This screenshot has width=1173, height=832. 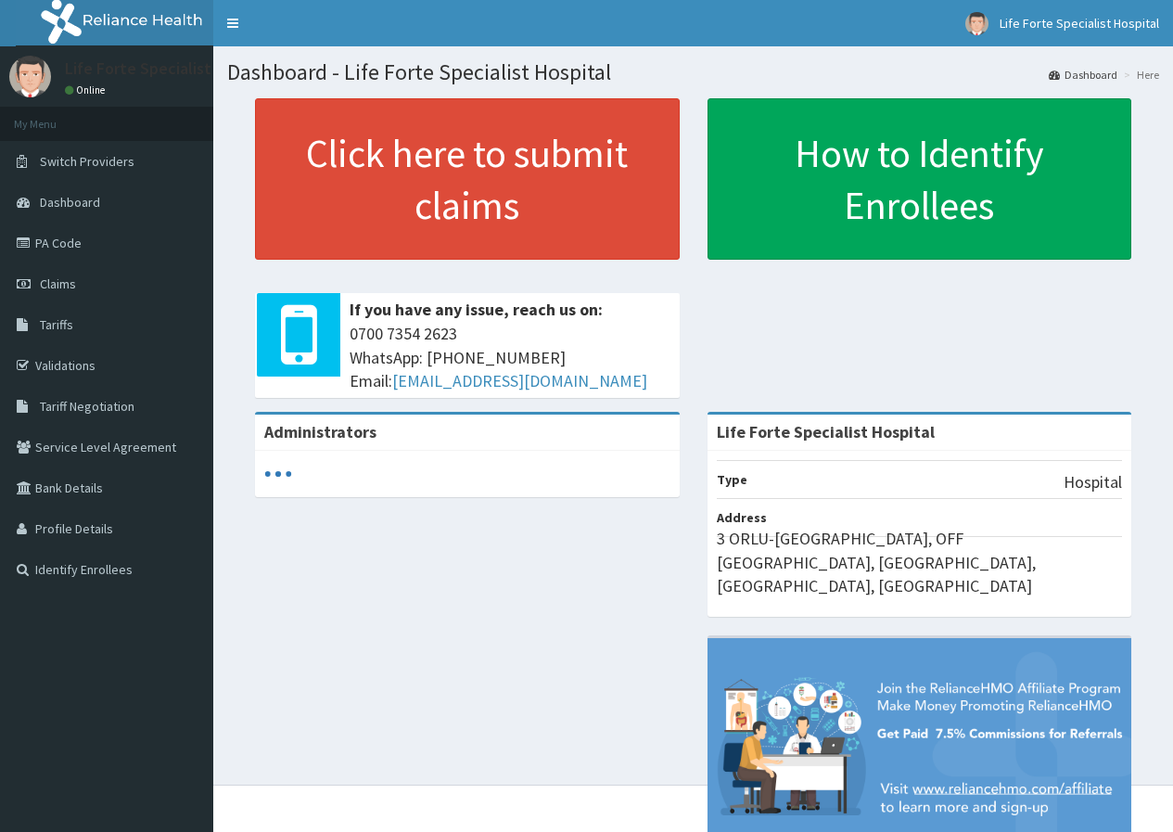 What do you see at coordinates (742, 518) in the screenshot?
I see `b: Address` at bounding box center [742, 518].